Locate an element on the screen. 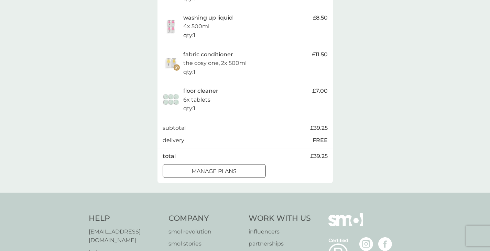 This screenshot has width=490, height=251. p: manage plans is located at coordinates (214, 171).